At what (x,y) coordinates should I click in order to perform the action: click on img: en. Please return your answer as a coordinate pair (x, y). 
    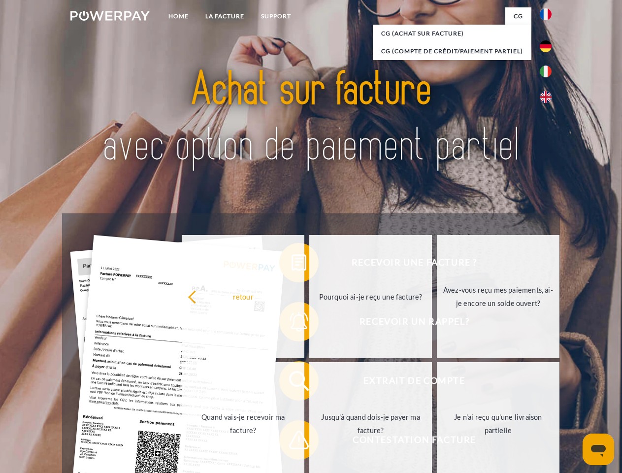
    Looking at the image, I should click on (546, 97).